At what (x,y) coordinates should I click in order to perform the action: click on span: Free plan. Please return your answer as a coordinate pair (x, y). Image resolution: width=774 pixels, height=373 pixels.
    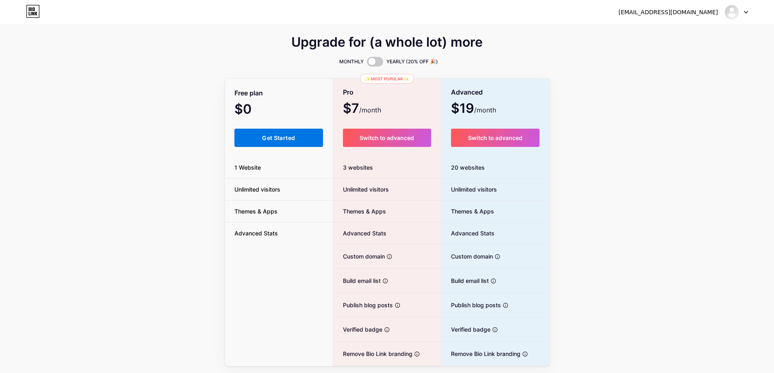
    Looking at the image, I should click on (249, 93).